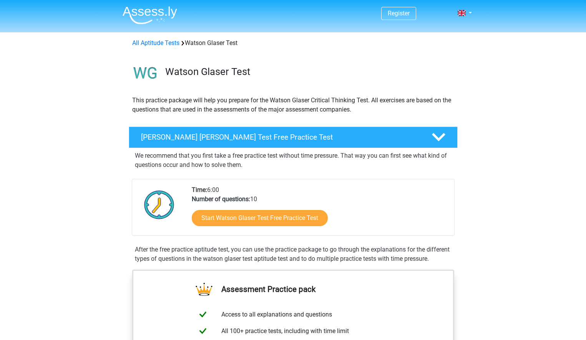 The image size is (586, 340). I want to click on img: Assessly, so click(150, 15).